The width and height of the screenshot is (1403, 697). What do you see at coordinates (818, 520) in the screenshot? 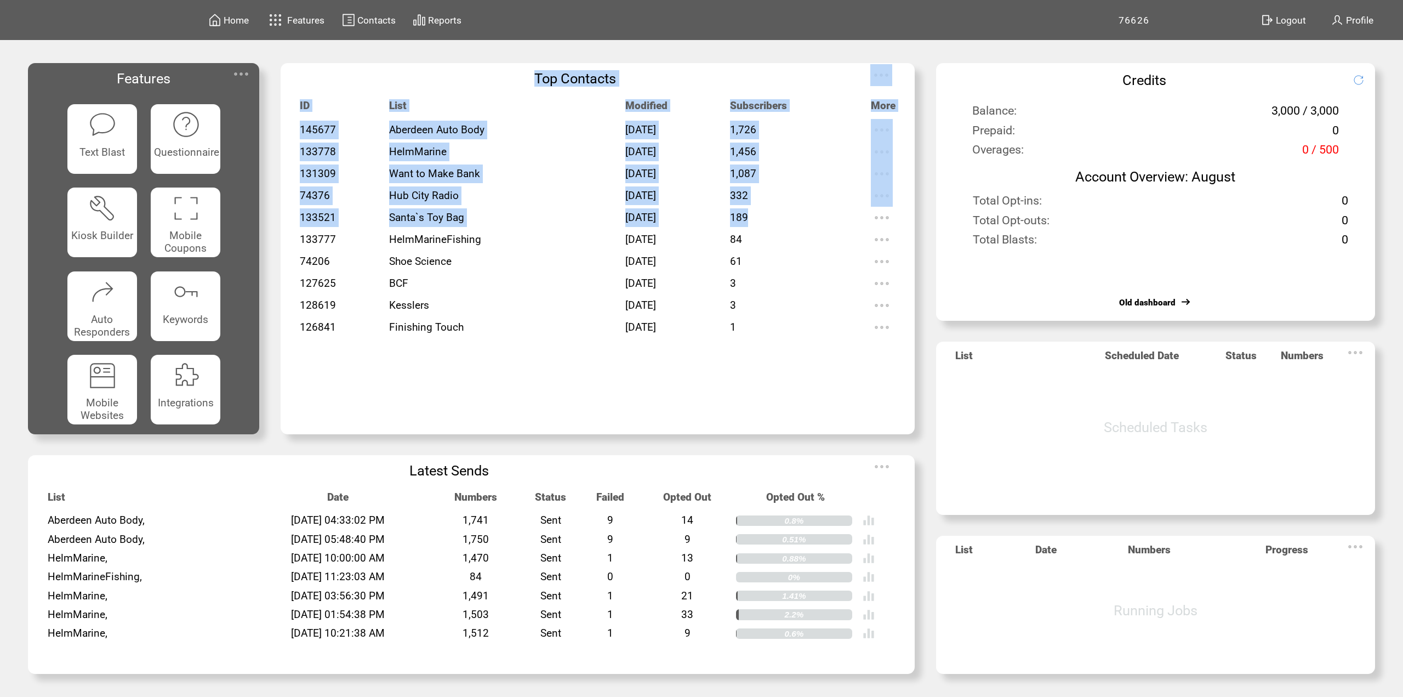
I see `div: 0.8%` at bounding box center [818, 520].